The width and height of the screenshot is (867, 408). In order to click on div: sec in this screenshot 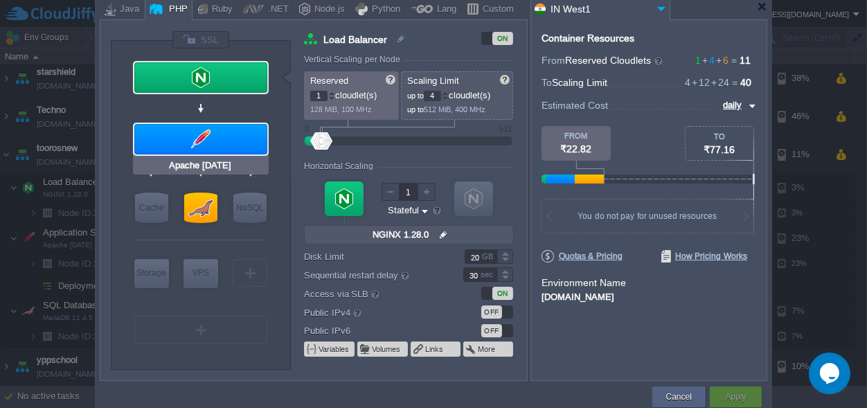, I will do `click(488, 274)`.